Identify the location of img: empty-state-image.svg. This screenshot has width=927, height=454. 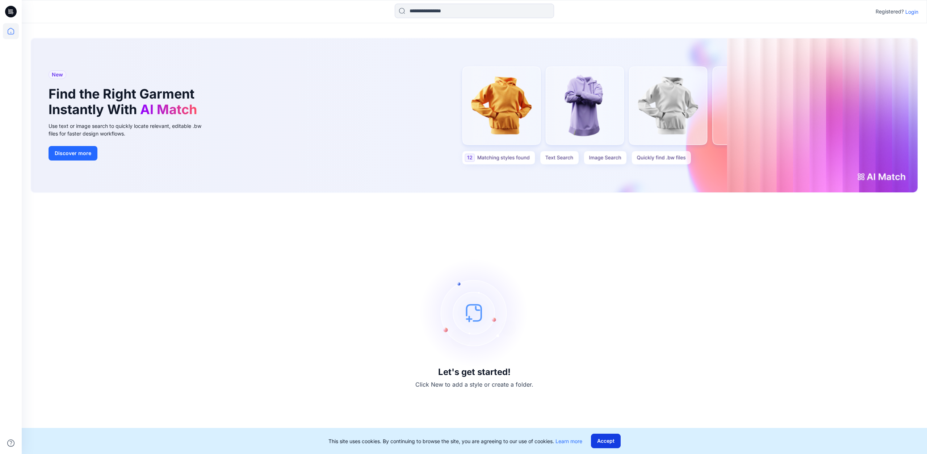
(474, 312).